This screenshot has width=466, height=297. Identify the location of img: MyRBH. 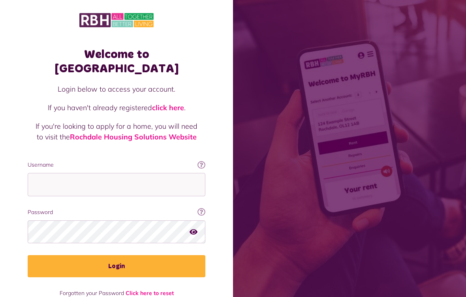
(116, 20).